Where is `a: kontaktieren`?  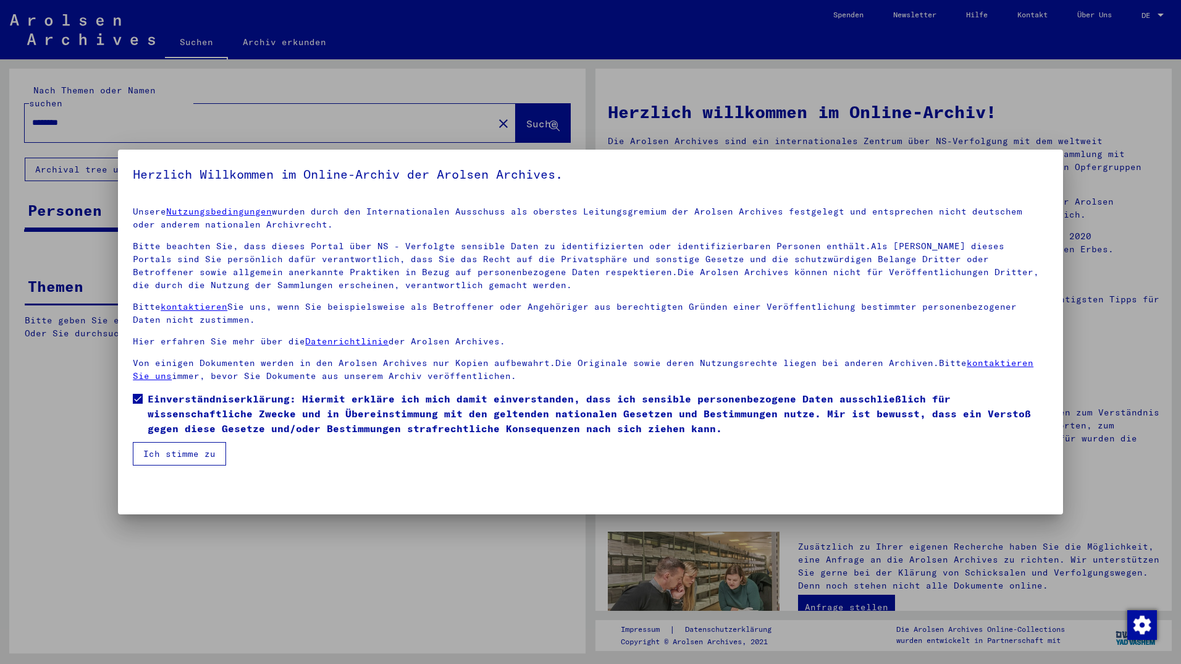
a: kontaktieren is located at coordinates (194, 306).